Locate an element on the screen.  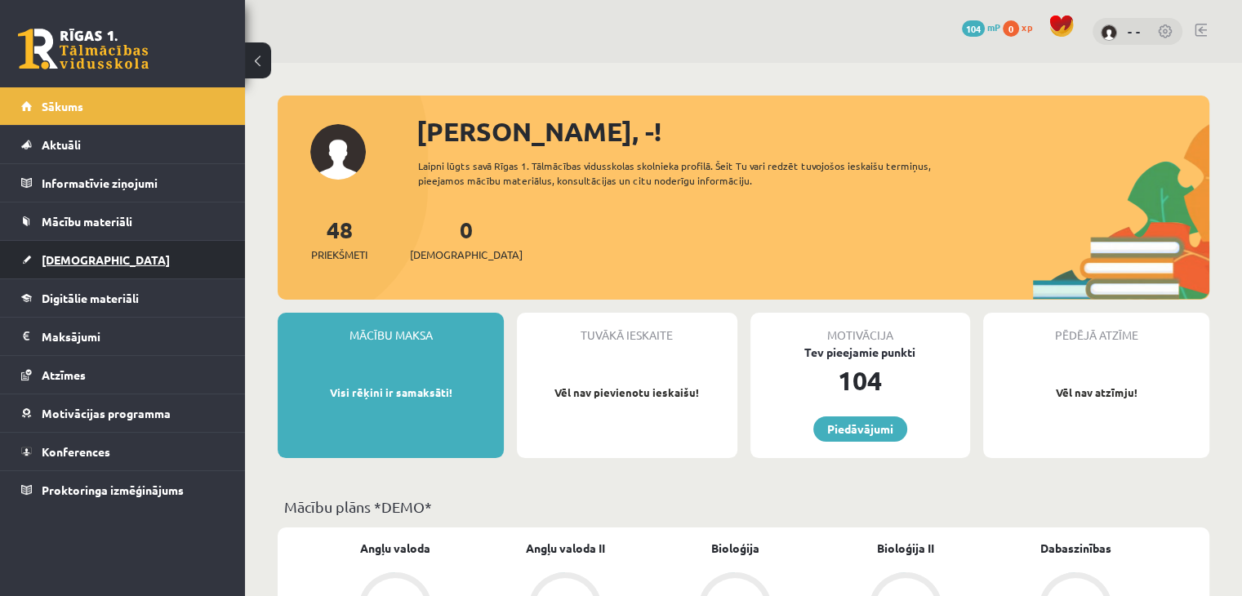
div: Laipni lūgts savā Rīgas 1. Tālmācības vidusskolas skolnieka profilā. Šeit Tu vari redzēt tuvojošo... is located at coordinates (697, 173).